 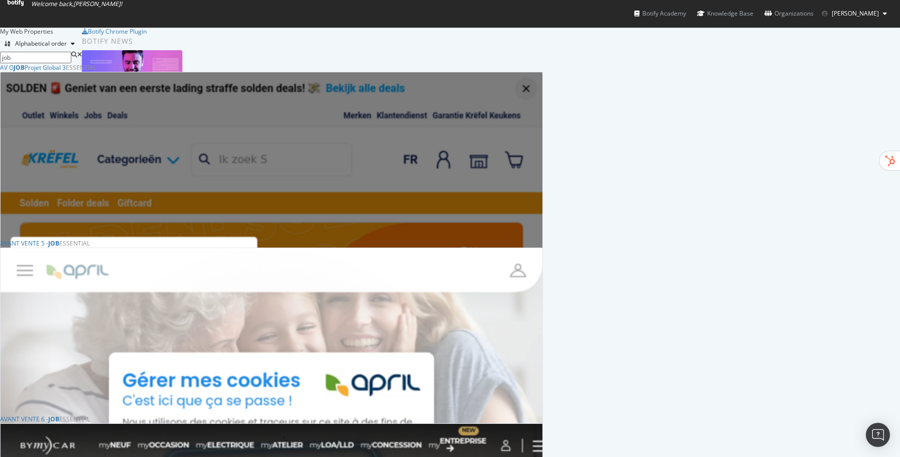 What do you see at coordinates (197, 41) in the screenshot?
I see `div: Botify news` at bounding box center [197, 41].